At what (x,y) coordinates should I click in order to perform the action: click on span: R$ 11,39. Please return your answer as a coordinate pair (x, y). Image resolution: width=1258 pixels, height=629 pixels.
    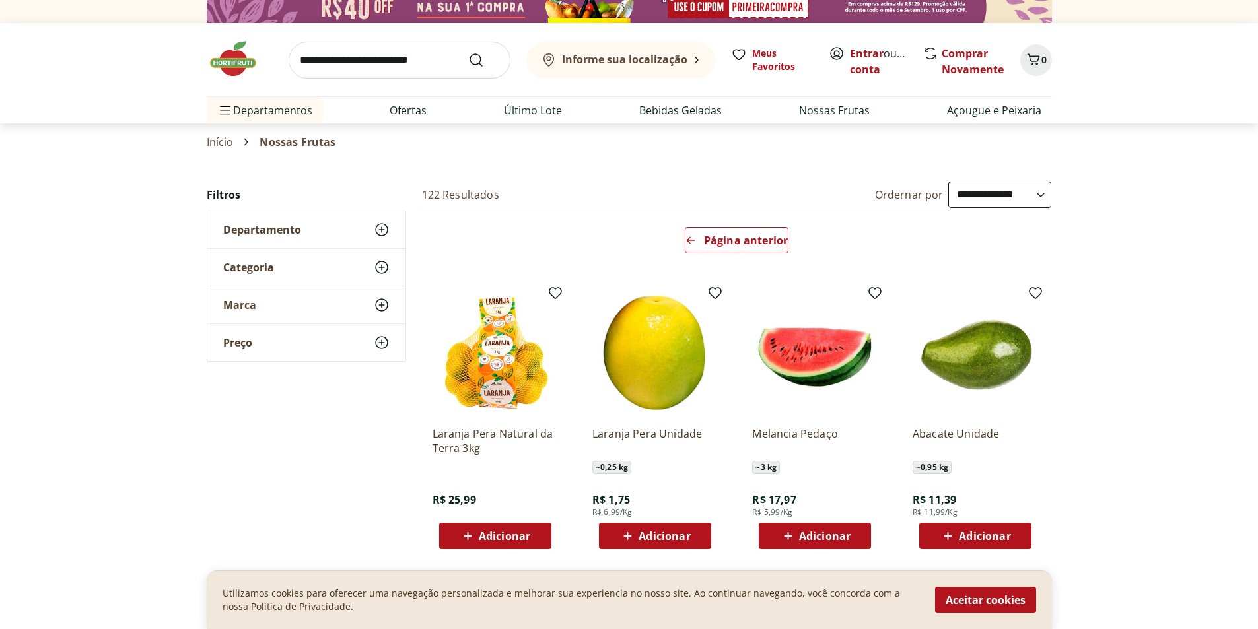
    Looking at the image, I should click on (934, 500).